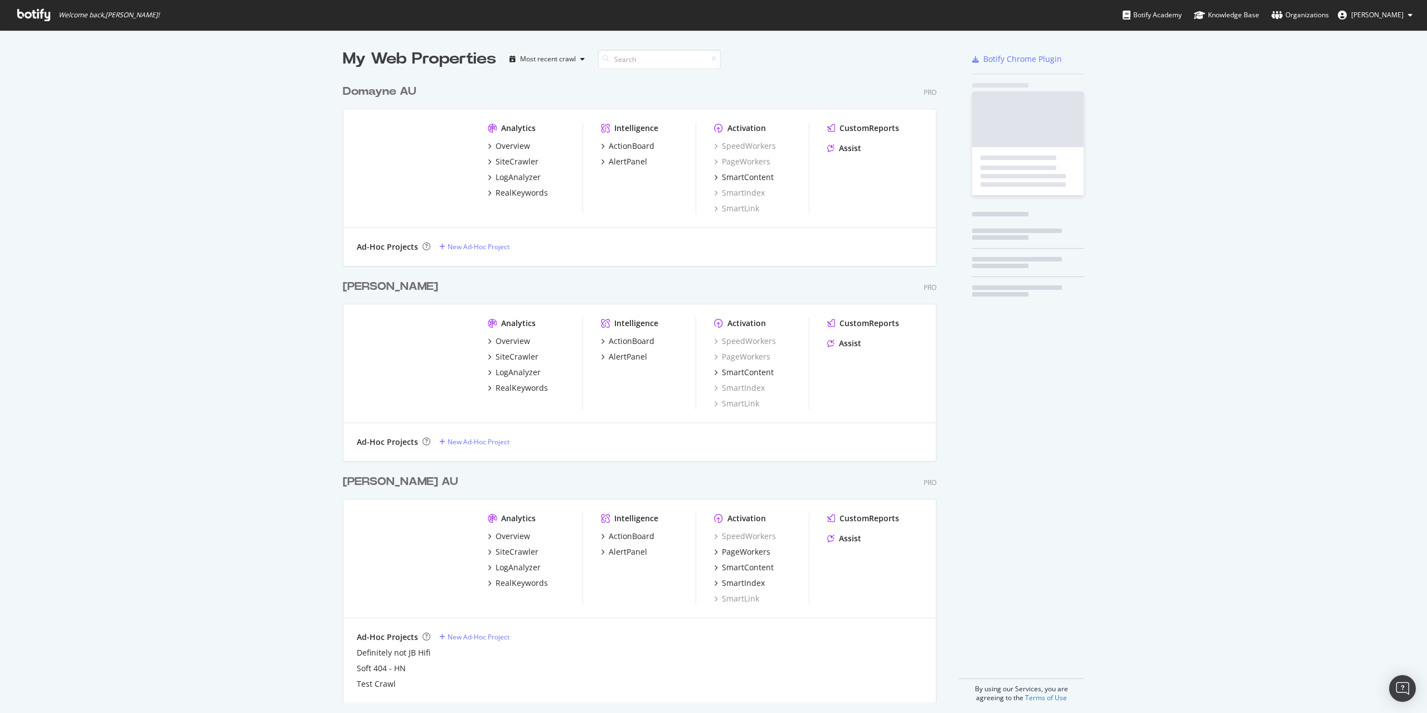  What do you see at coordinates (382, 91) in the screenshot?
I see `a: Domayne AU` at bounding box center [382, 91].